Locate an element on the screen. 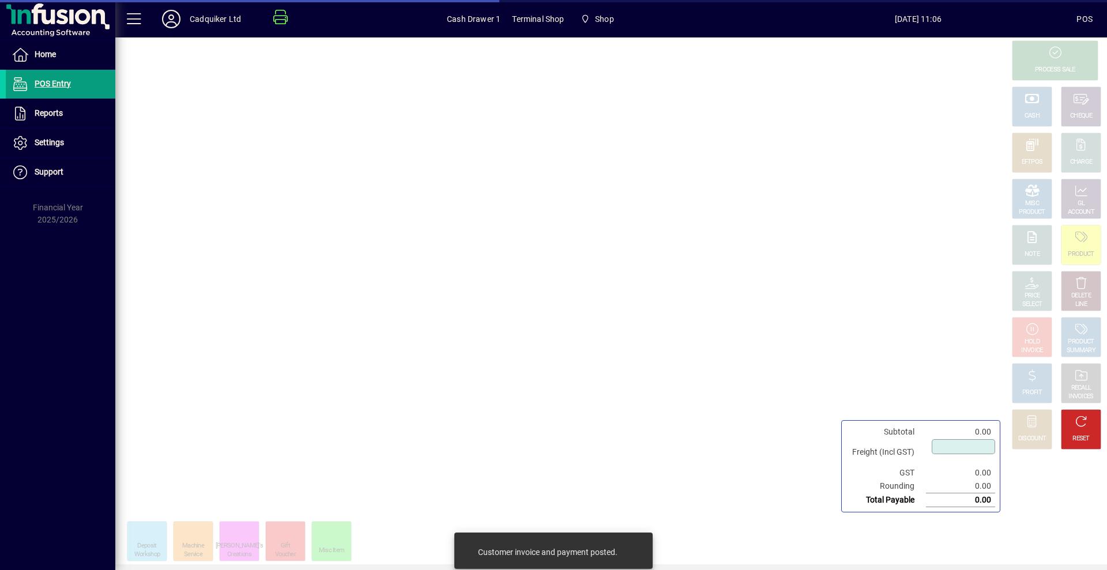 This screenshot has width=1107, height=570. span: Settings is located at coordinates (49, 142).